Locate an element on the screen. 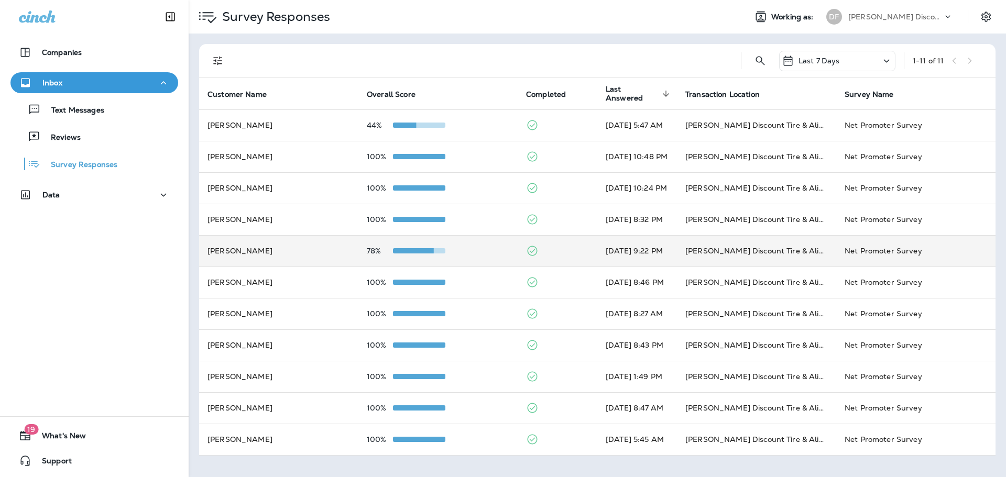  button: Collapse Sidebar is located at coordinates (170, 17).